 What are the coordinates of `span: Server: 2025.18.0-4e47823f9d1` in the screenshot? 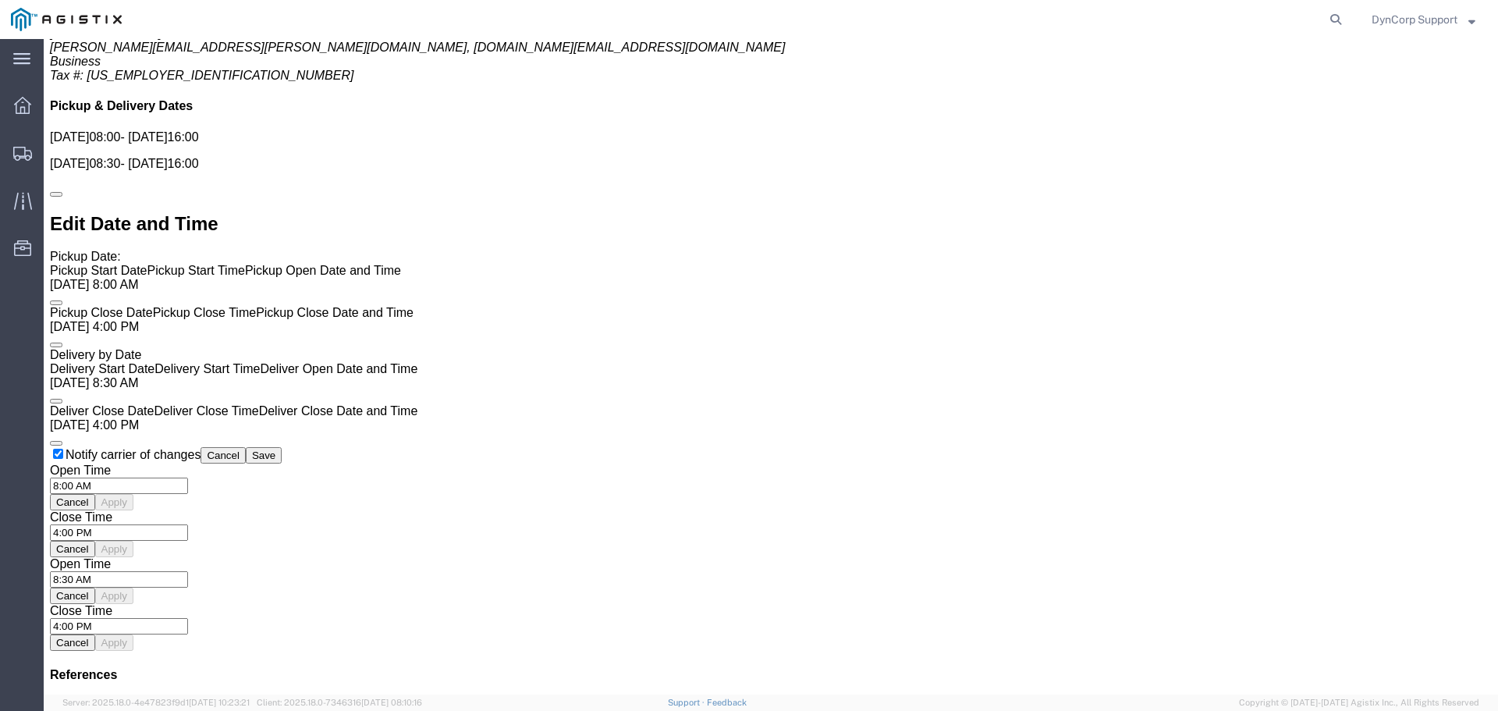 It's located at (156, 702).